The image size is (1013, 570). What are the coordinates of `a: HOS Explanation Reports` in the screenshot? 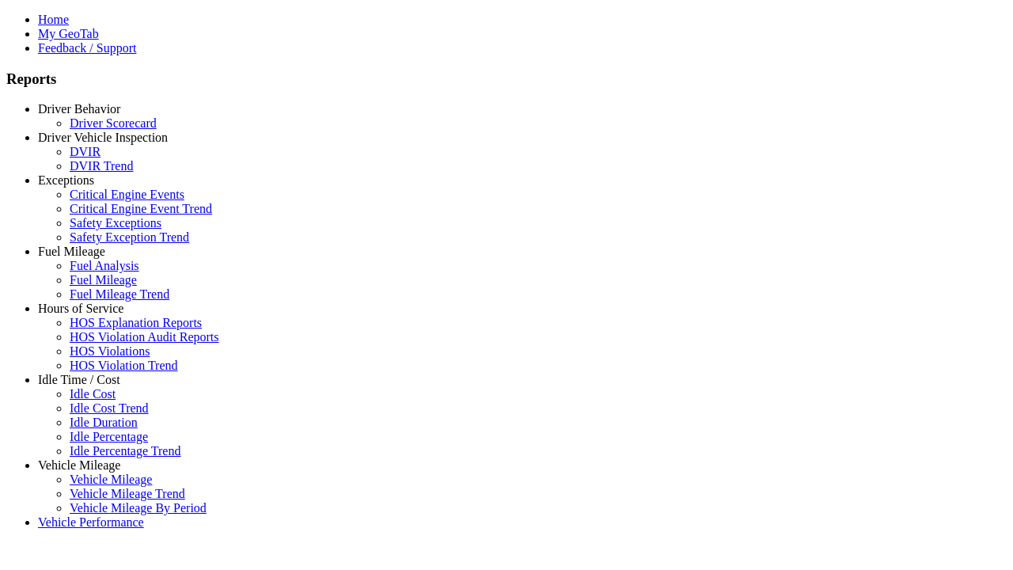 It's located at (135, 322).